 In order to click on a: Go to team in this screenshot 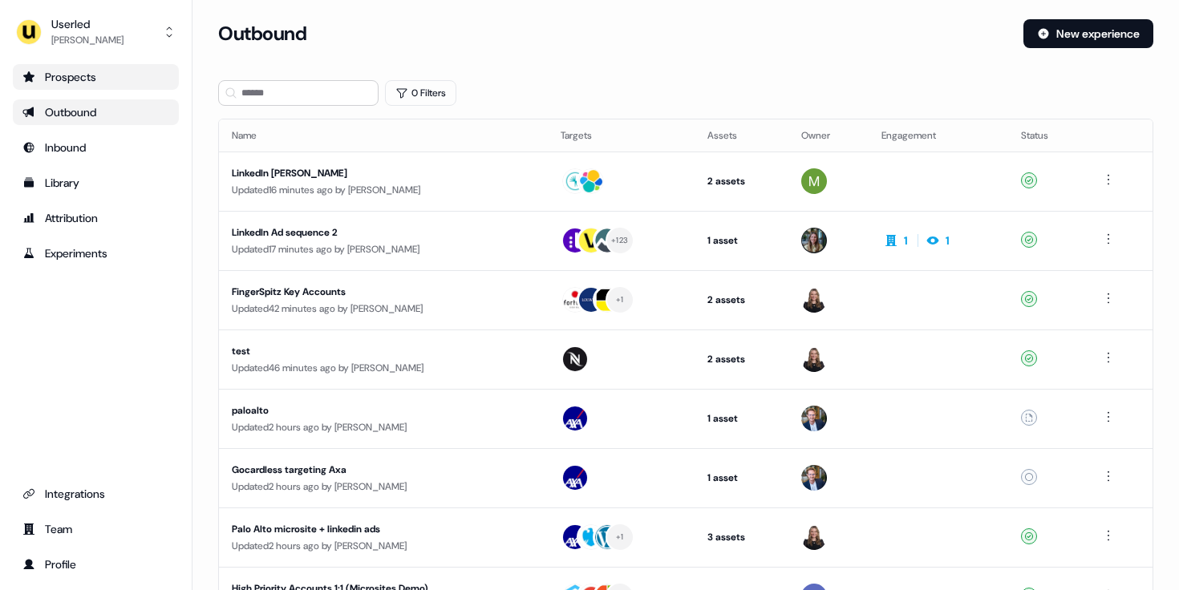, I will do `click(95, 530)`.